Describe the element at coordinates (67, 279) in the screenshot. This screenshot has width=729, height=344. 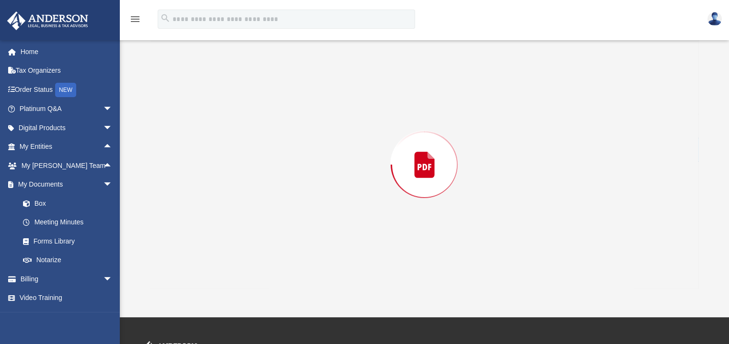
I see `a: Billingarrow_drop_down` at that location.